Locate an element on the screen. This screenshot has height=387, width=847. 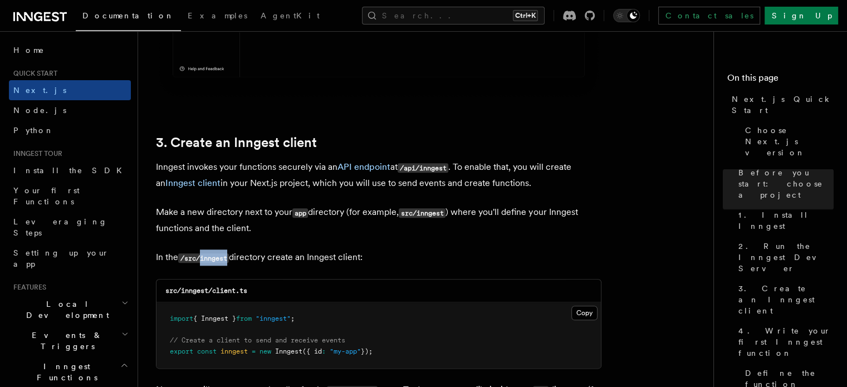
span: Inngest tour is located at coordinates (36, 154).